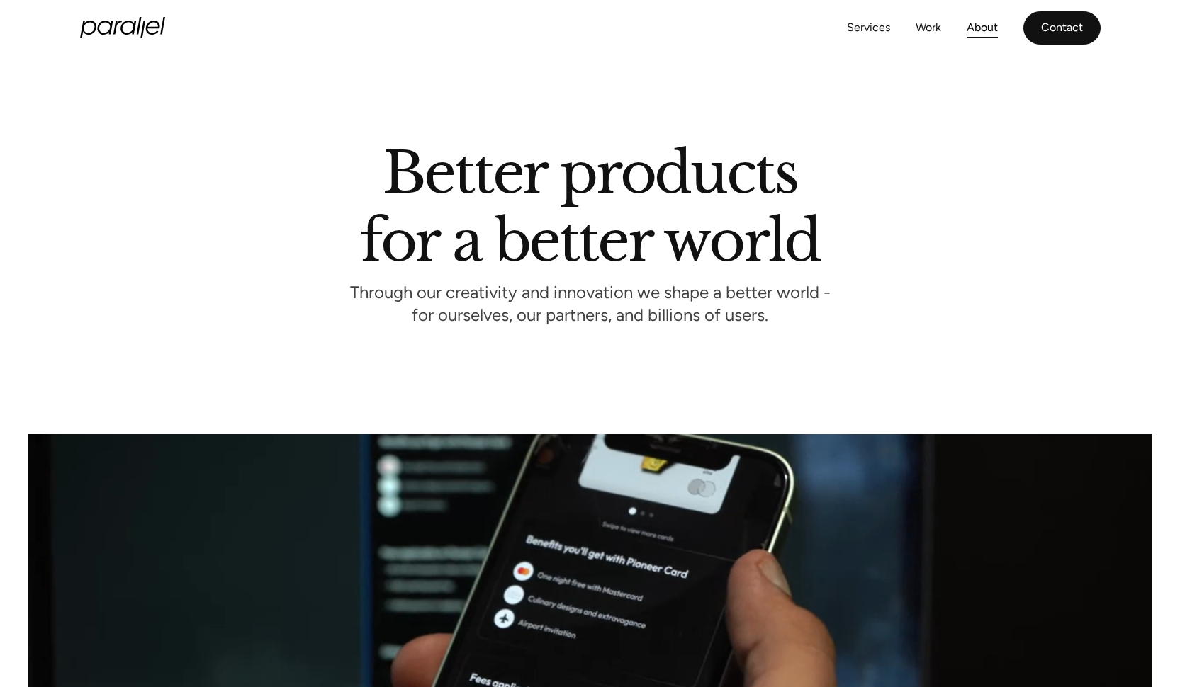 The width and height of the screenshot is (1180, 687). I want to click on a: Contact, so click(1062, 28).